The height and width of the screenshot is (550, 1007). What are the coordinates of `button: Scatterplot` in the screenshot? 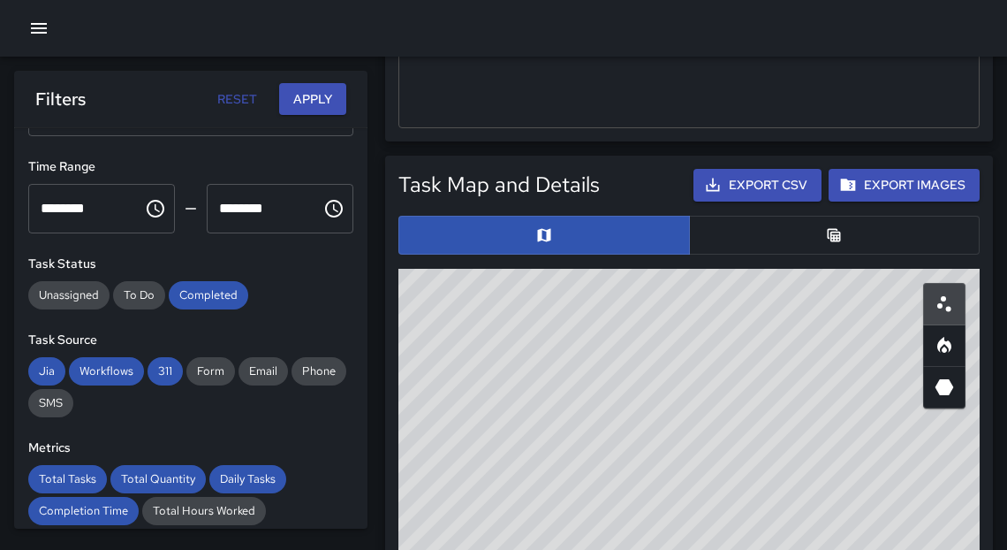 It's located at (945, 304).